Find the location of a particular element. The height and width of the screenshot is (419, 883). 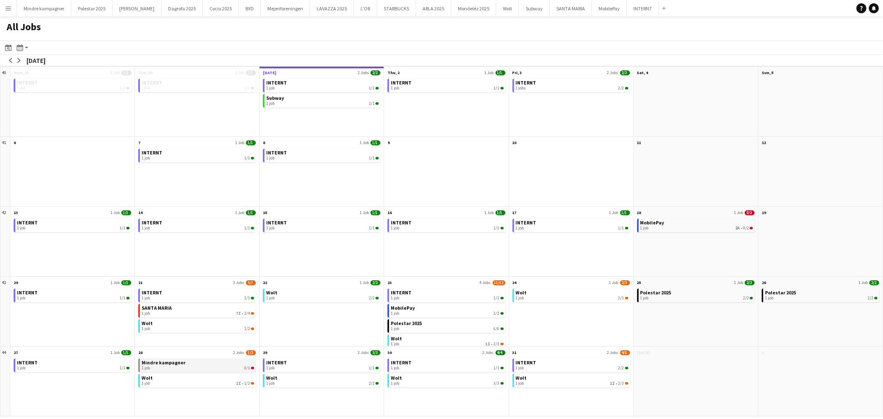

a: Mindre kampagner1 job0/1 is located at coordinates (198, 364).